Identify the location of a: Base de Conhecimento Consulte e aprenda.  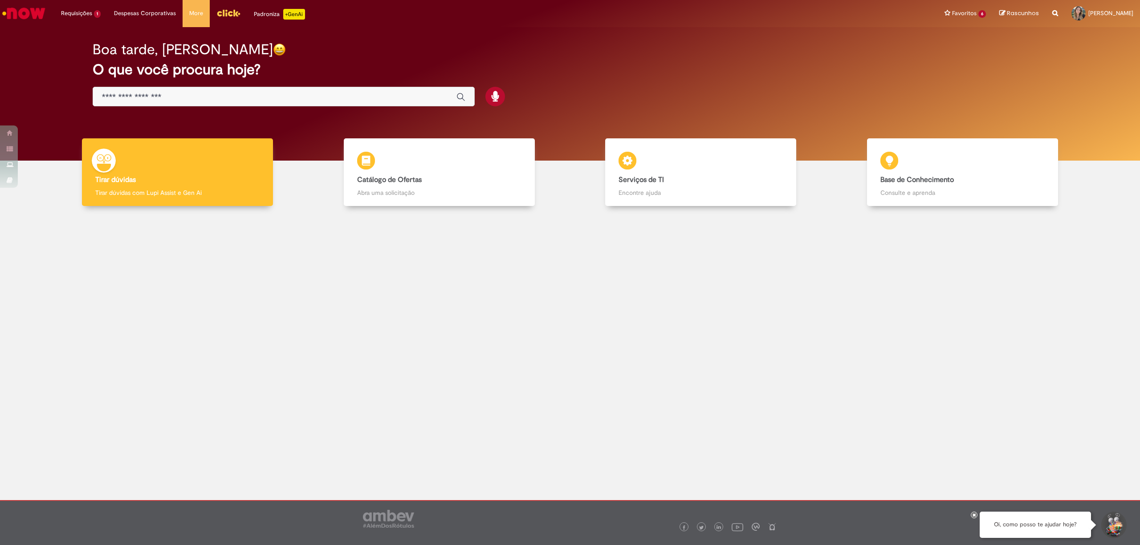
(963, 172).